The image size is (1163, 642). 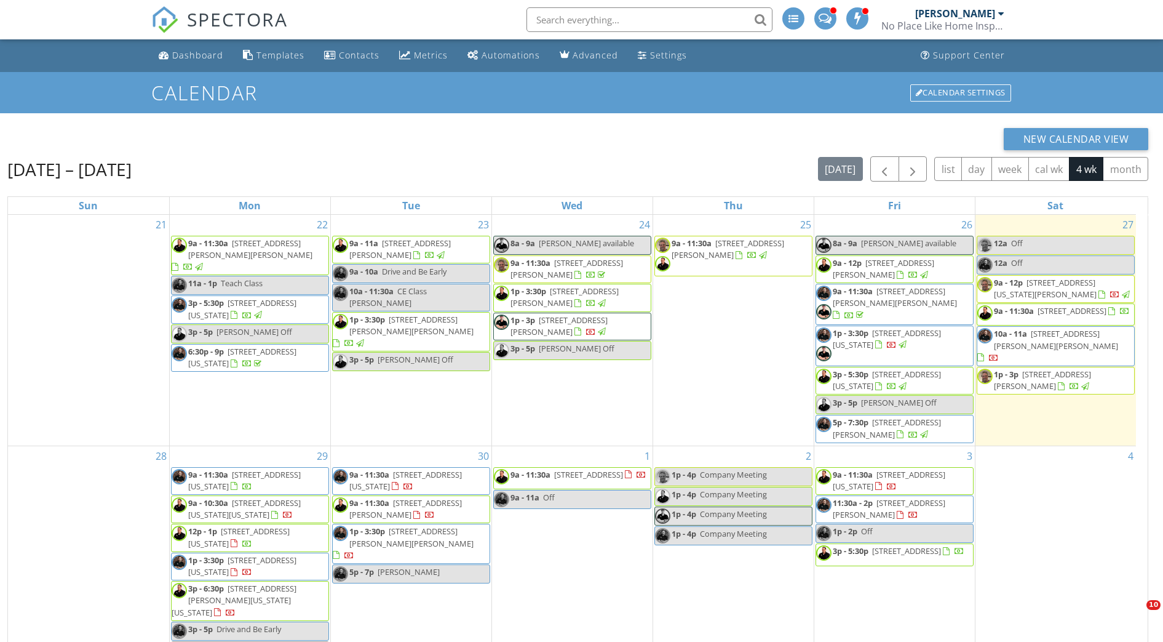 What do you see at coordinates (523, 348) in the screenshot?
I see `span: 3p - 5p` at bounding box center [523, 348].